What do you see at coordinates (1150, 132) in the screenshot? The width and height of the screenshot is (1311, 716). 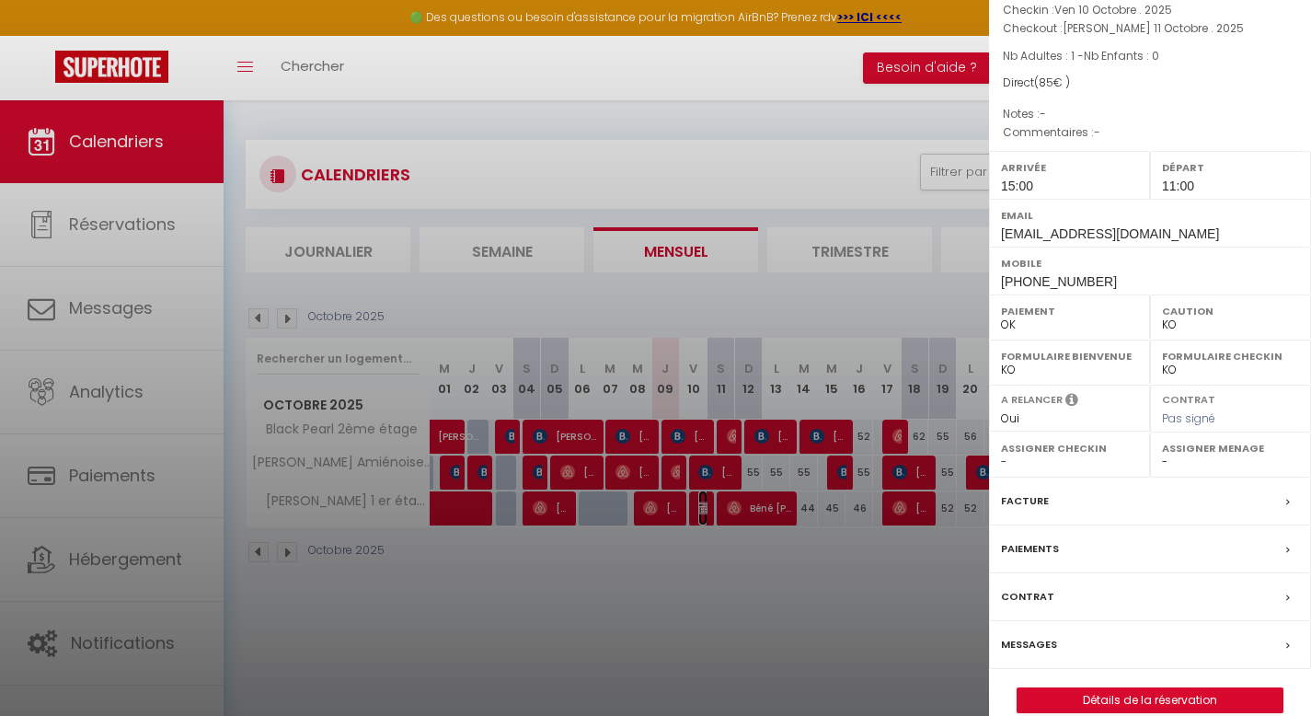 I see `p: Commentaires :` at bounding box center [1150, 132].